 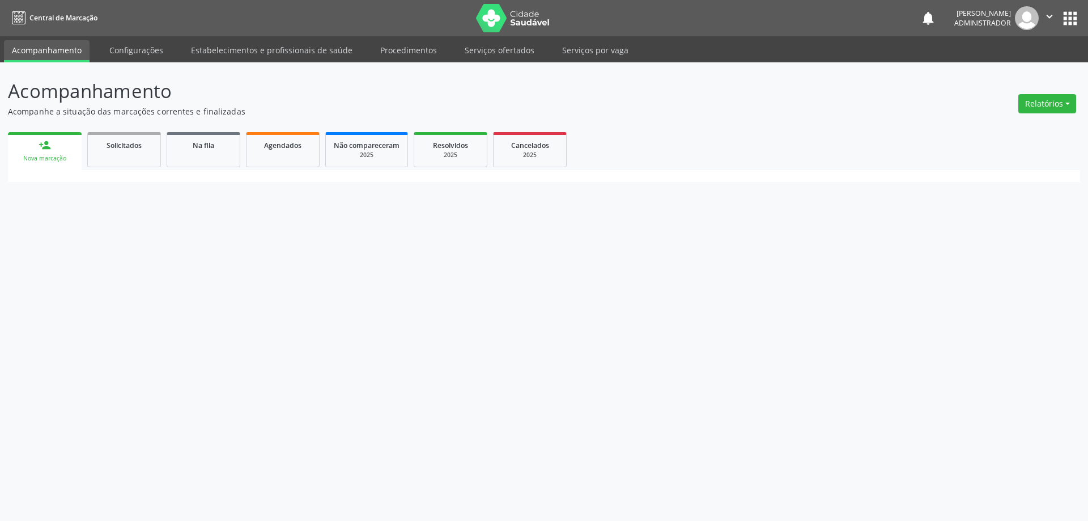 What do you see at coordinates (136, 50) in the screenshot?
I see `a: Configurações` at bounding box center [136, 50].